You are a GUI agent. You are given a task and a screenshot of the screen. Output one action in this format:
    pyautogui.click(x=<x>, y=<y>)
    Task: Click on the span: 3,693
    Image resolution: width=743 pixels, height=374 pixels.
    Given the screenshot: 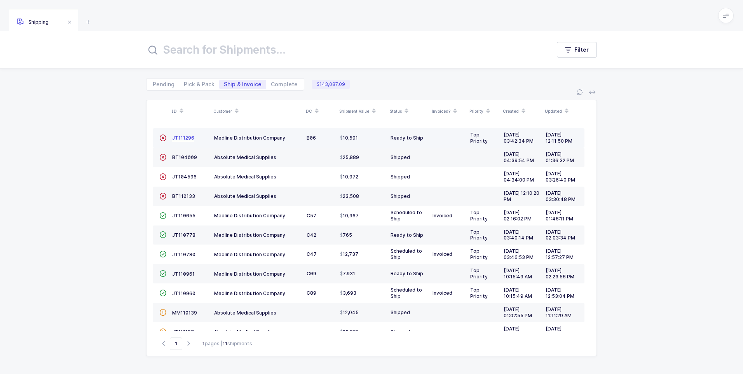 What is the action you would take?
    pyautogui.click(x=348, y=293)
    